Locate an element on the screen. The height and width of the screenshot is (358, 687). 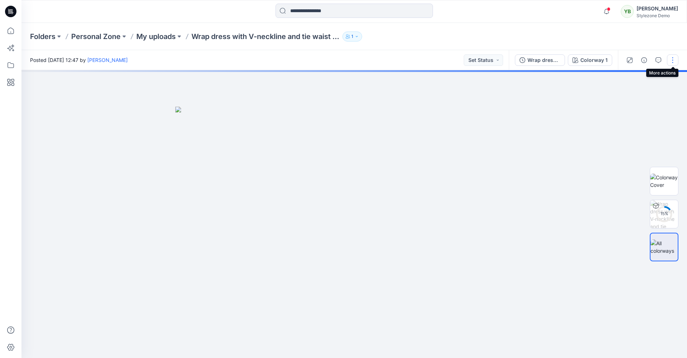
button: Wrap dress with V-neckline and tie waist jersey 2 colorways is located at coordinates (540, 60).